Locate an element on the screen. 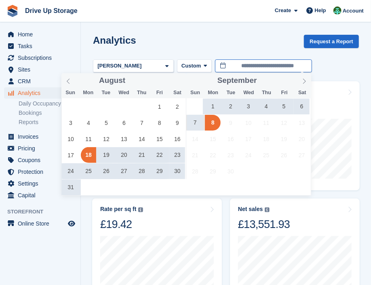  span: August 4, 2025 is located at coordinates (88, 122).